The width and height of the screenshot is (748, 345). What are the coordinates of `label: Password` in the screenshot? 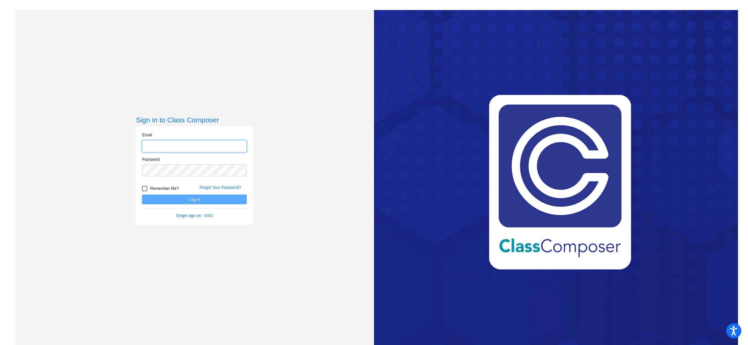 It's located at (151, 159).